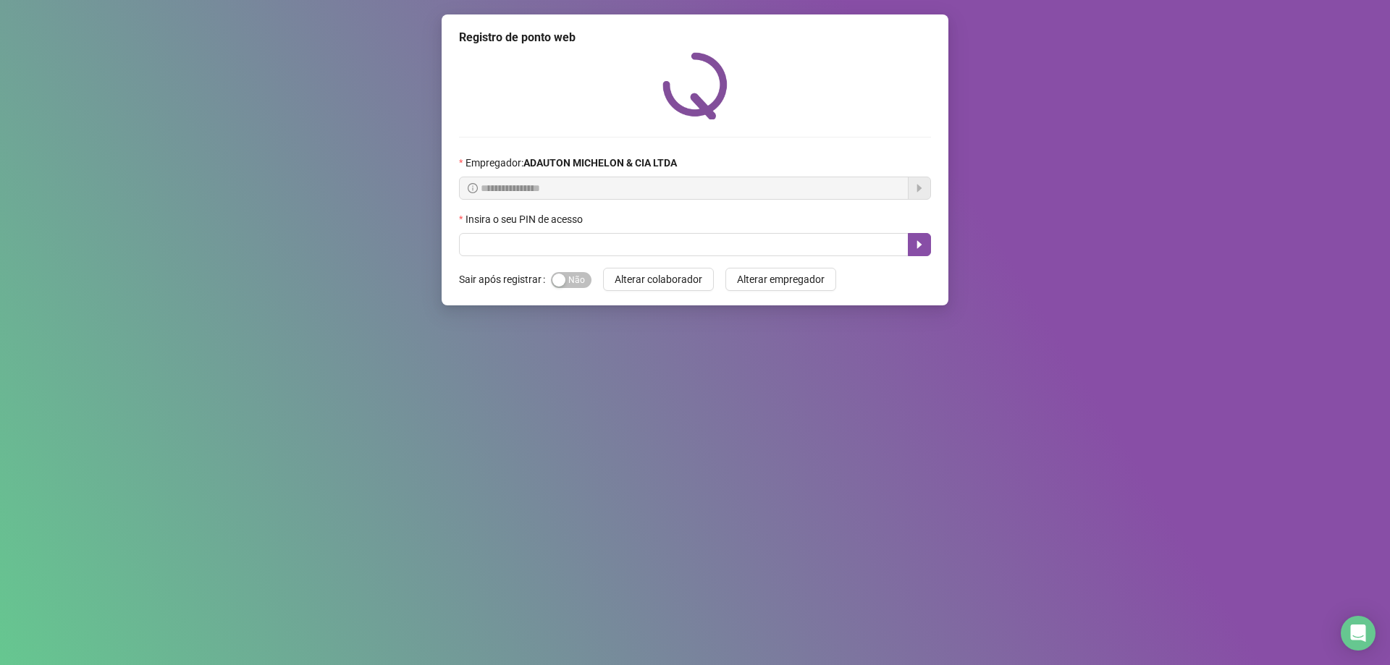 This screenshot has width=1390, height=665. What do you see at coordinates (571, 163) in the screenshot?
I see `span: Empregador :` at bounding box center [571, 163].